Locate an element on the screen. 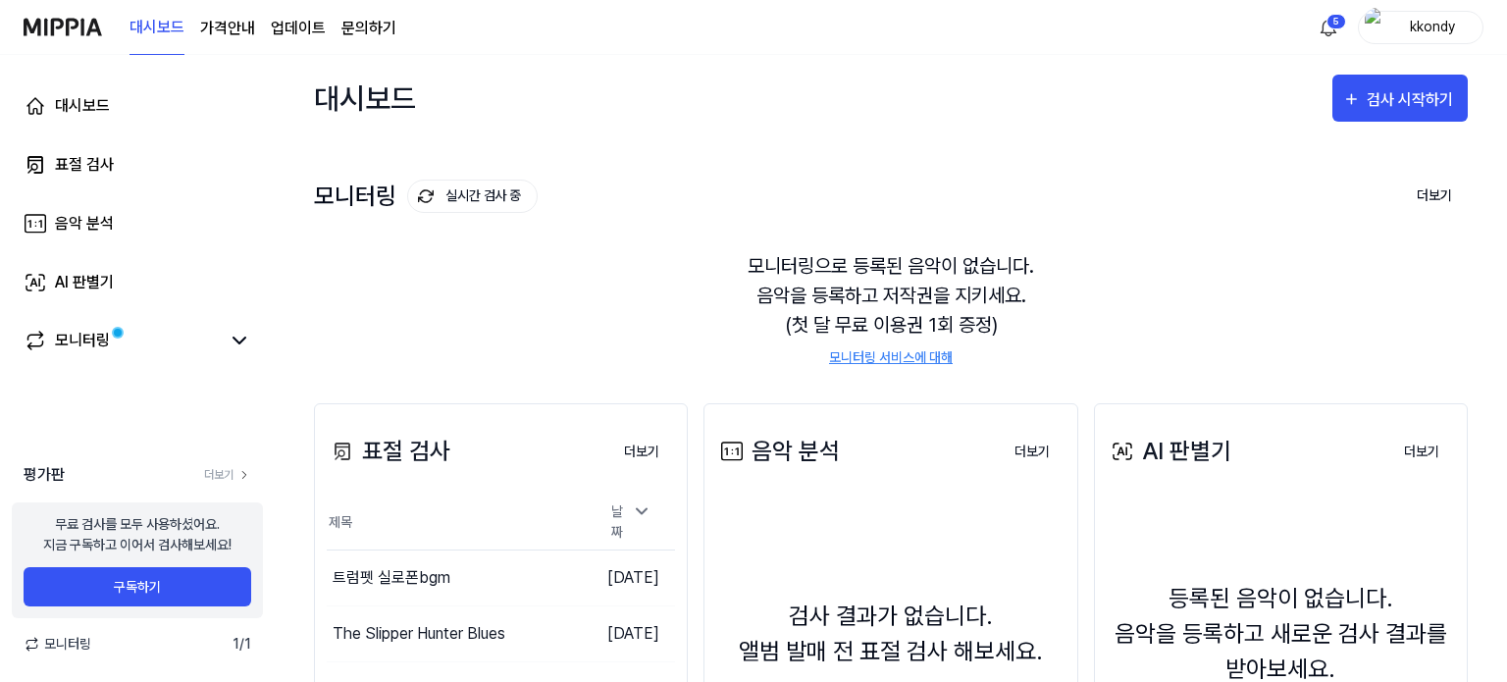  a: 구독하기 is located at coordinates (137, 587).